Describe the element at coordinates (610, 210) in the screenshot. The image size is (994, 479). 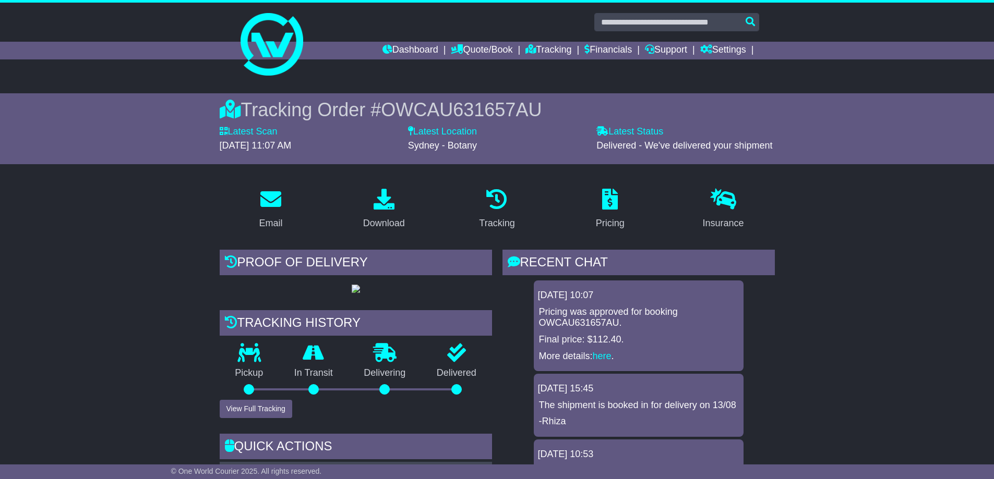
I see `a: Pricing` at that location.